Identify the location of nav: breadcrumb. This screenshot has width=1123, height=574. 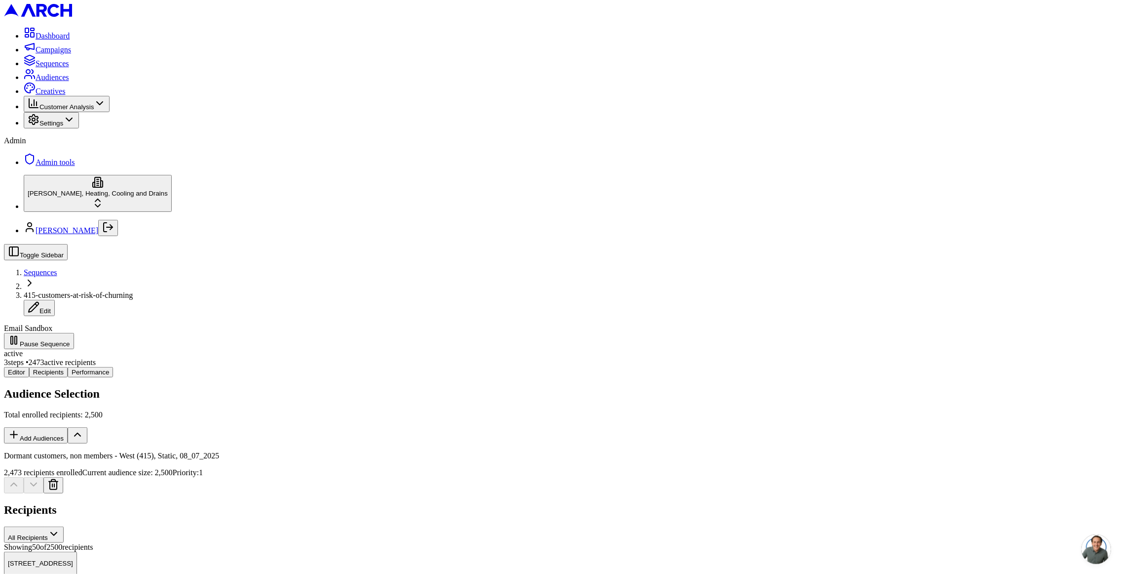
(561, 292).